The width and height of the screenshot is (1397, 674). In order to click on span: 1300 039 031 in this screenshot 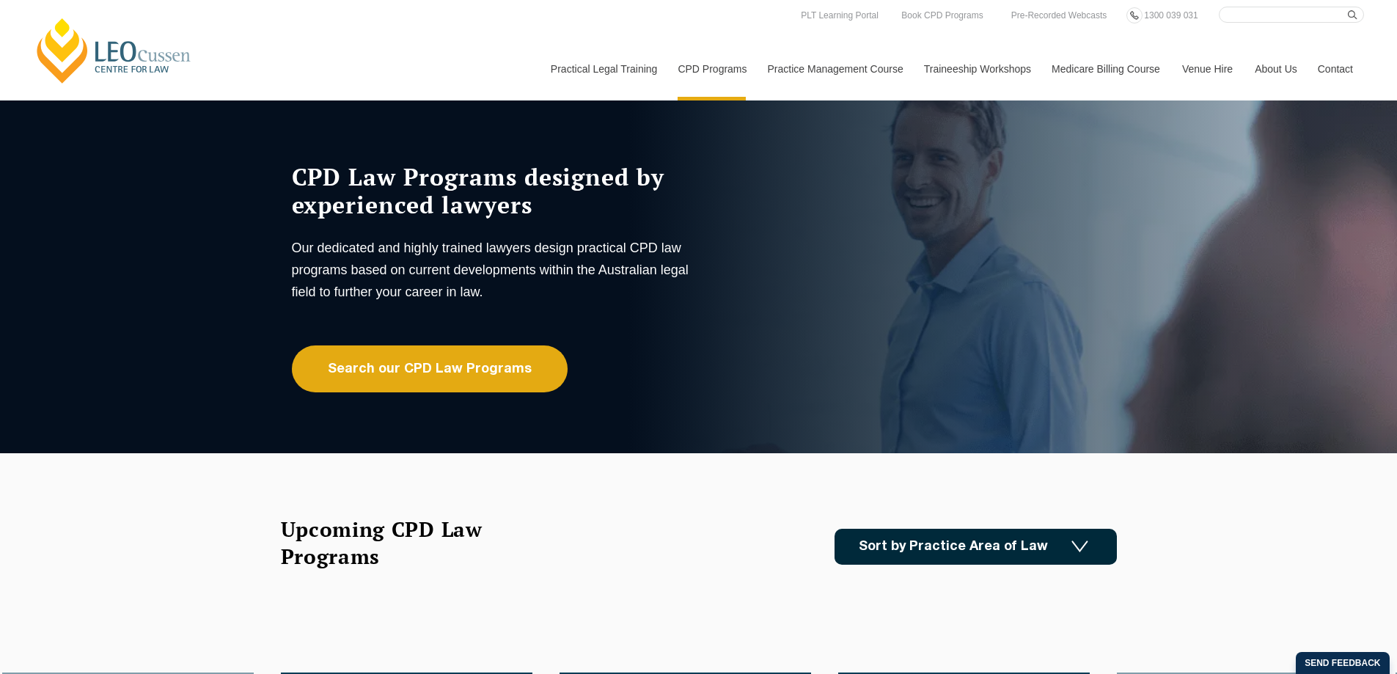, I will do `click(1170, 15)`.